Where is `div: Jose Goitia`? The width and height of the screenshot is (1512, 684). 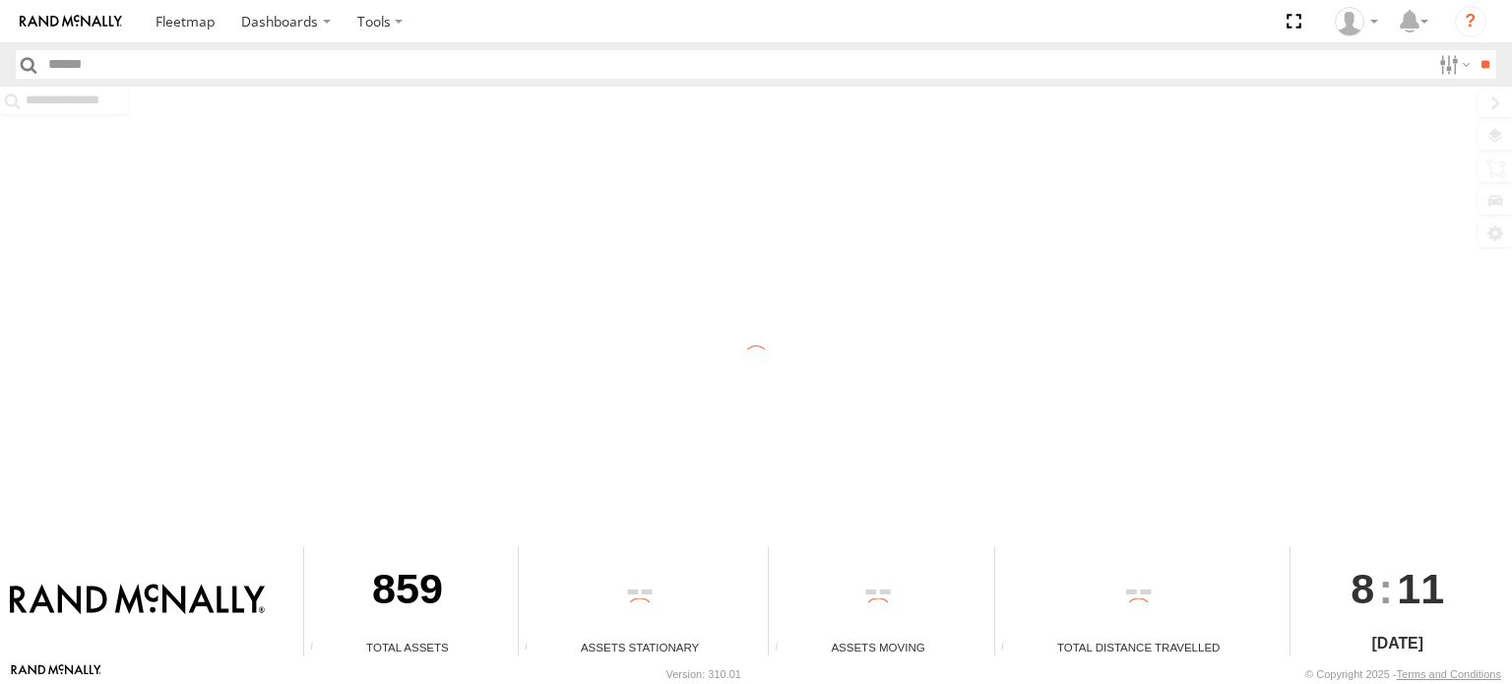 div: Jose Goitia is located at coordinates (1356, 22).